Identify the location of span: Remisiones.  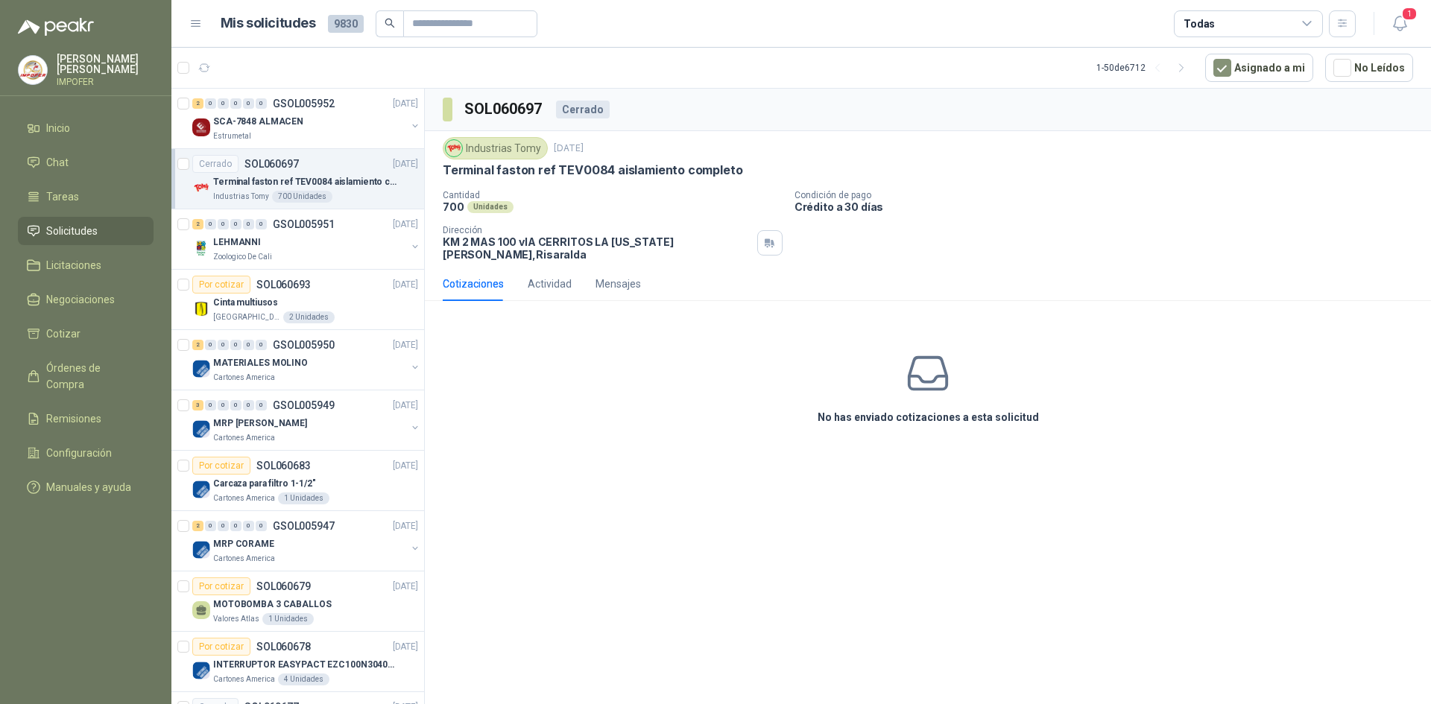
(74, 419).